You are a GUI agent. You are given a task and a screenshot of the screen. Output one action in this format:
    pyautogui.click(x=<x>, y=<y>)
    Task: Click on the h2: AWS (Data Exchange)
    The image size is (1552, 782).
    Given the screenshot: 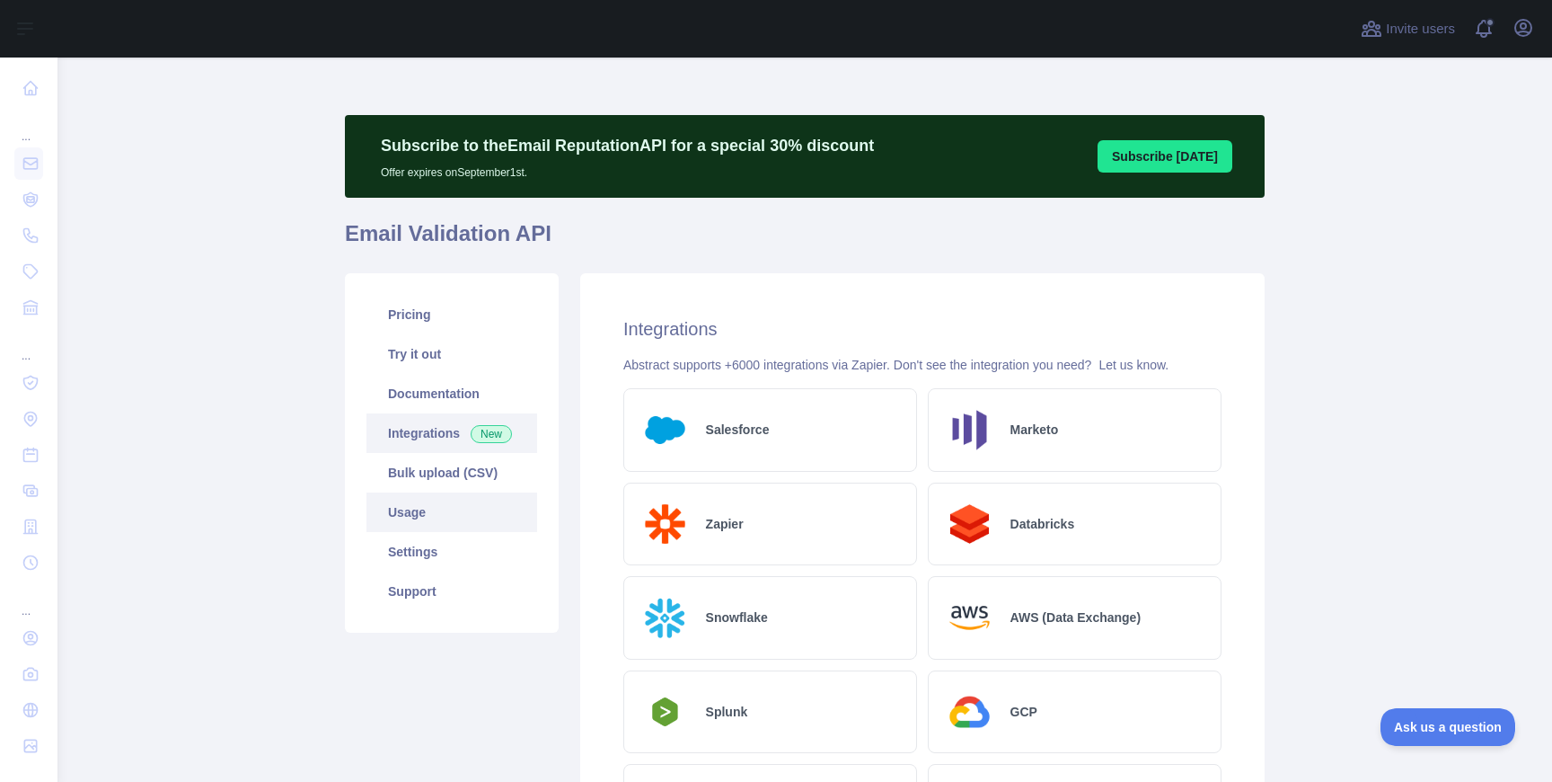 What is the action you would take?
    pyautogui.click(x=1075, y=617)
    